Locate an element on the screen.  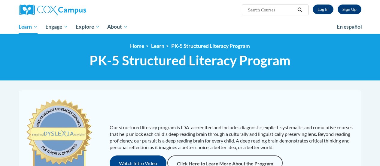
a: About is located at coordinates (117, 27).